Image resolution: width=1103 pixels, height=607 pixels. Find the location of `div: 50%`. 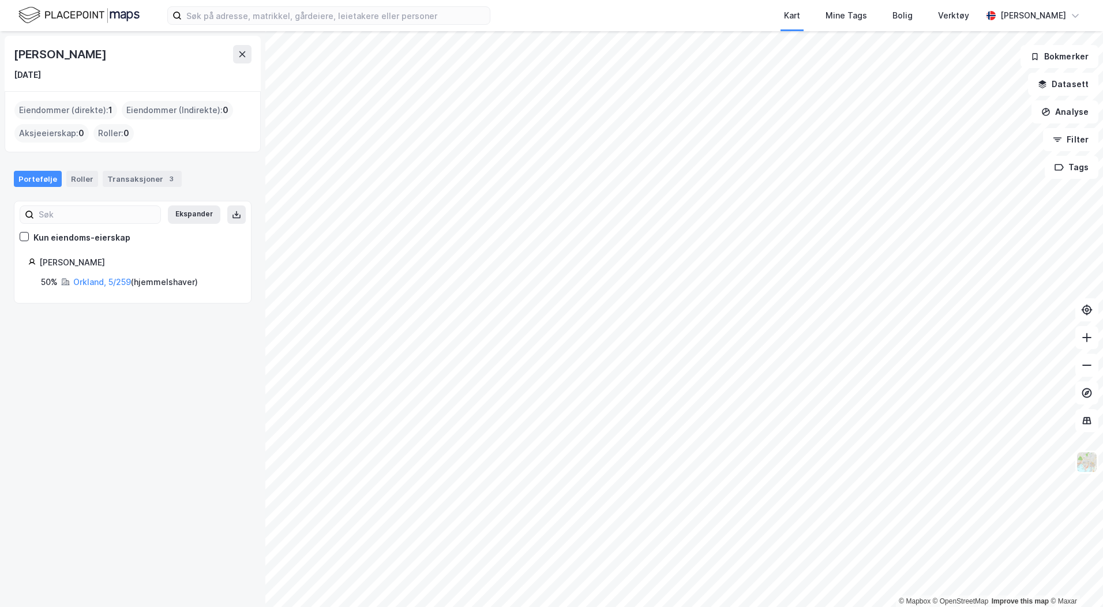

div: 50% is located at coordinates (49, 282).